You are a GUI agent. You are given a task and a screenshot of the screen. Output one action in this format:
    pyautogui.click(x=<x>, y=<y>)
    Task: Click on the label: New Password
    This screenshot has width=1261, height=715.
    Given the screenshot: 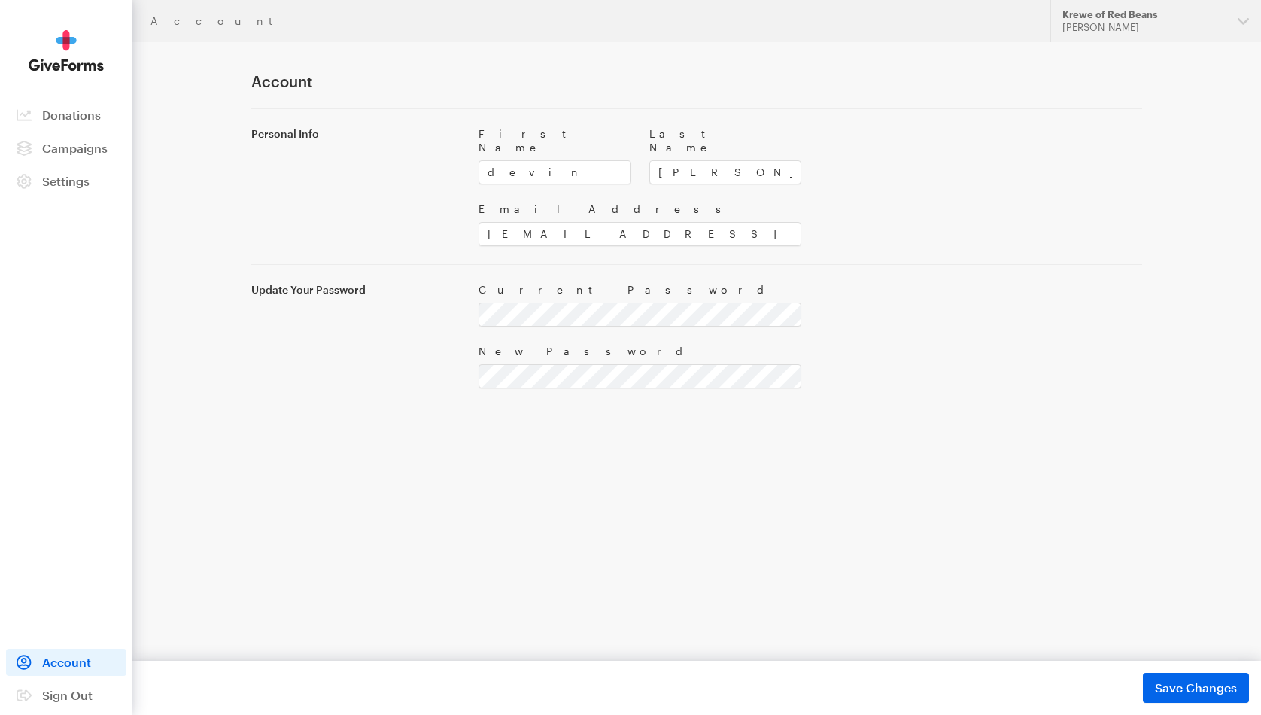 What is the action you would take?
    pyautogui.click(x=639, y=351)
    